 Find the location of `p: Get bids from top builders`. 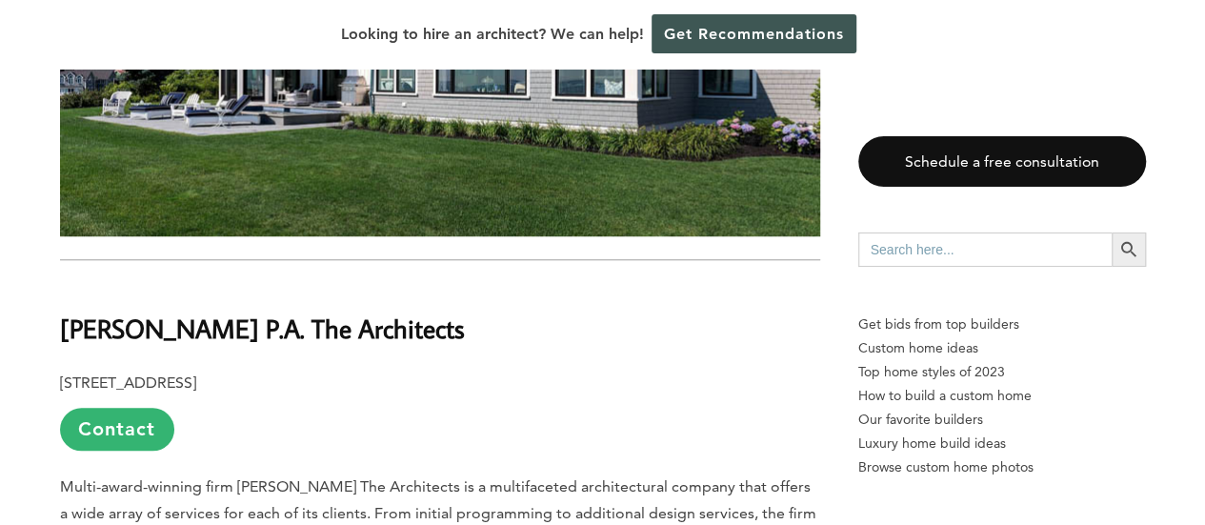

p: Get bids from top builders is located at coordinates (1002, 324).